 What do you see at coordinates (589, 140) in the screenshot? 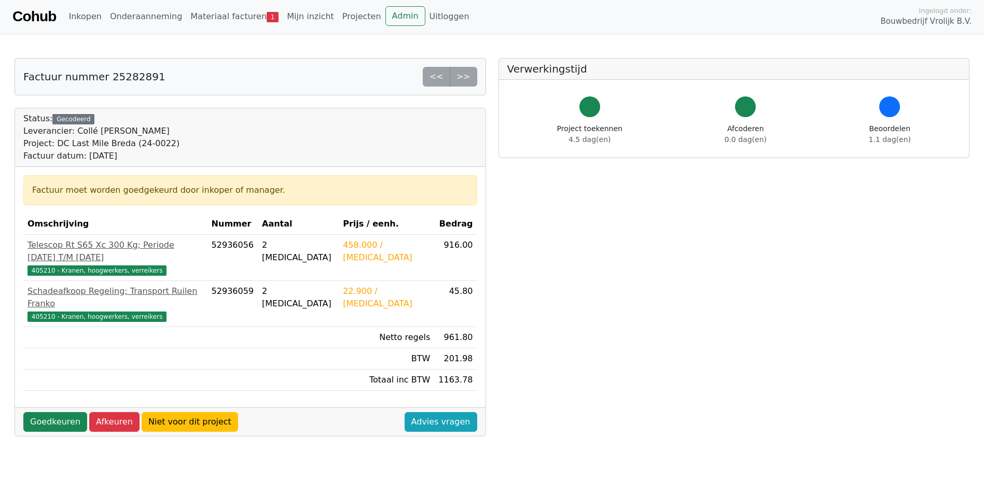
I see `span: 4.5 dag(en)` at bounding box center [589, 140].